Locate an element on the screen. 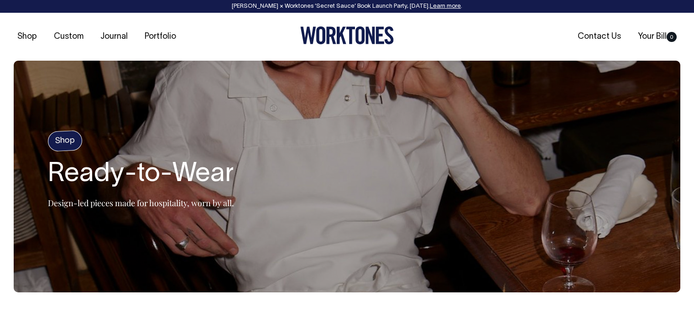 The width and height of the screenshot is (694, 317). h1: Ready-to-Wear is located at coordinates (141, 175).